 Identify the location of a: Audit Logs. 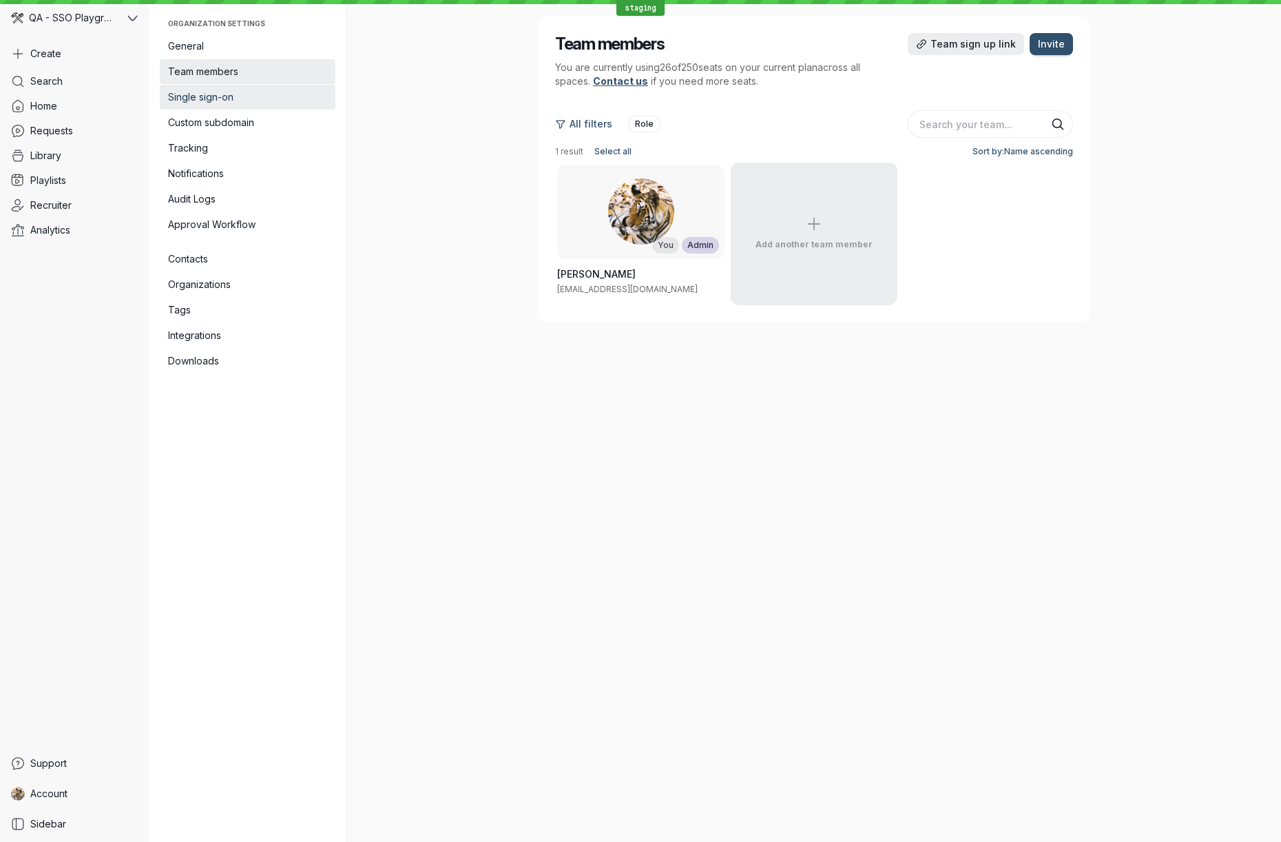
(247, 199).